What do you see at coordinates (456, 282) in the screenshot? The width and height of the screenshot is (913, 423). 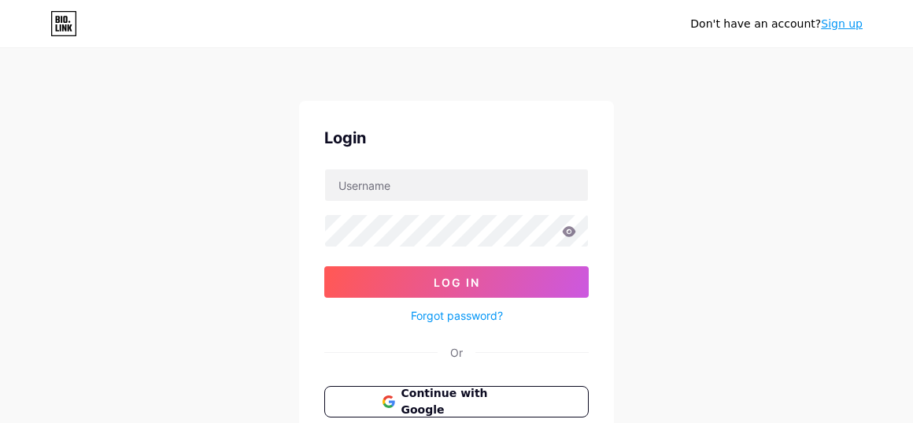 I see `span: Log In` at bounding box center [456, 282].